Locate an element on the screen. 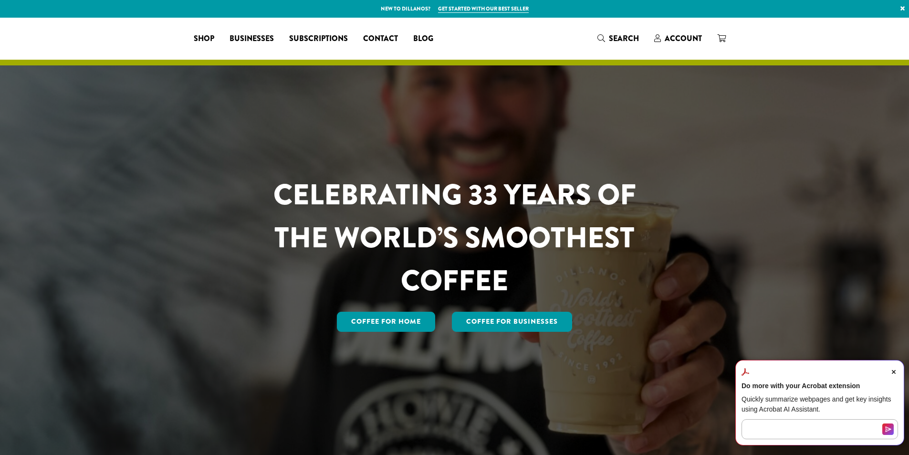 Image resolution: width=909 pixels, height=455 pixels. span: Businesses is located at coordinates (252, 39).